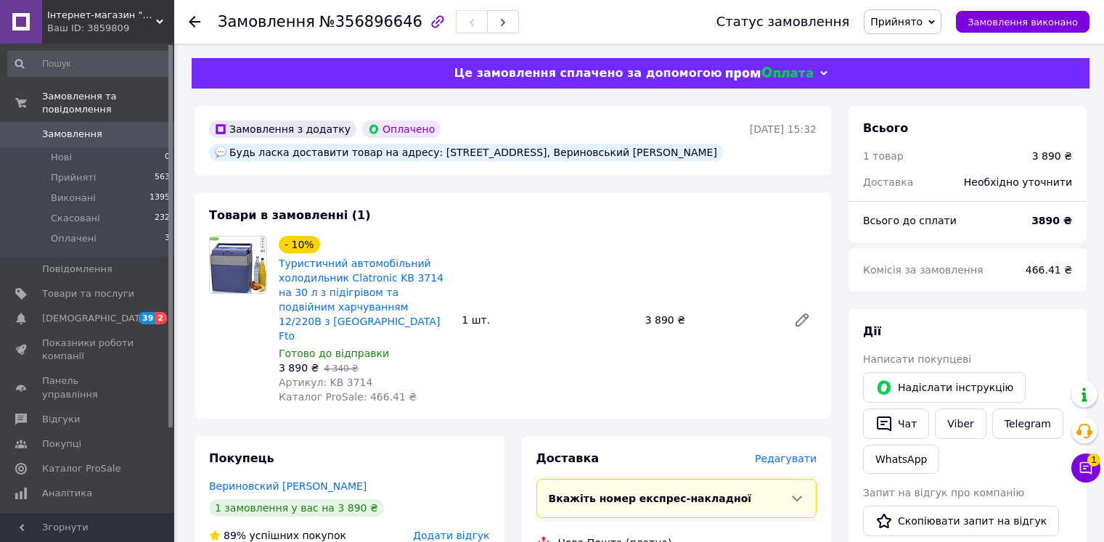  I want to click on div: 1 замовлення у вас на 3 890 ₴, so click(296, 508).